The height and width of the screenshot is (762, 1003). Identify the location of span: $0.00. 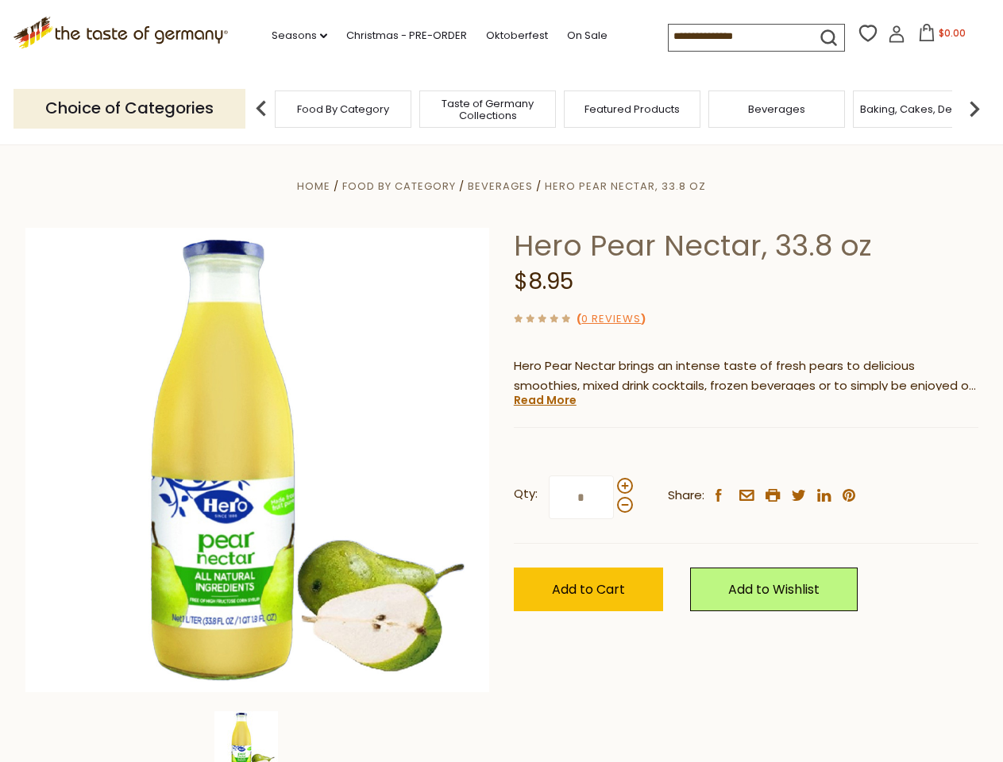
(952, 33).